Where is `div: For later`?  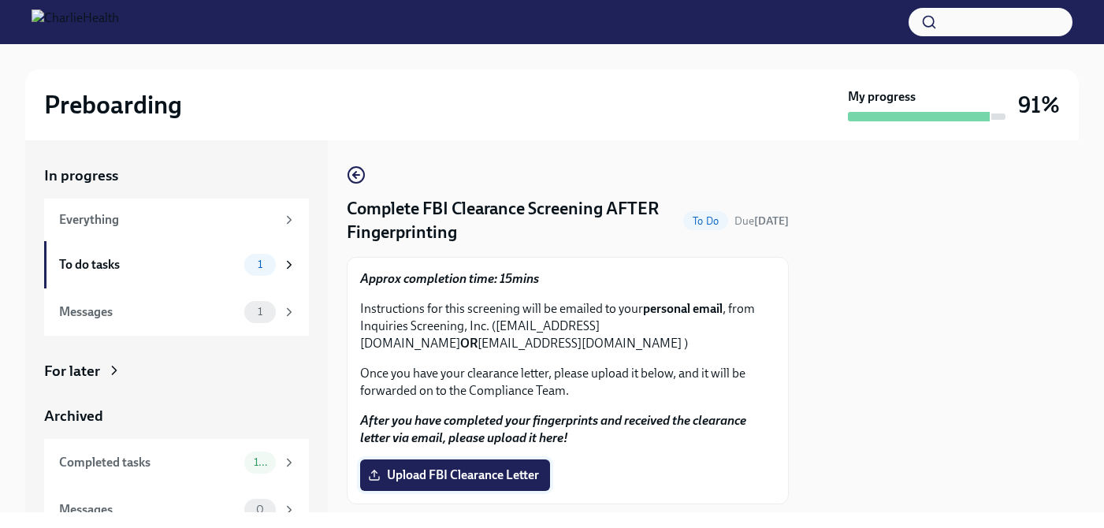
div: For later is located at coordinates (72, 371).